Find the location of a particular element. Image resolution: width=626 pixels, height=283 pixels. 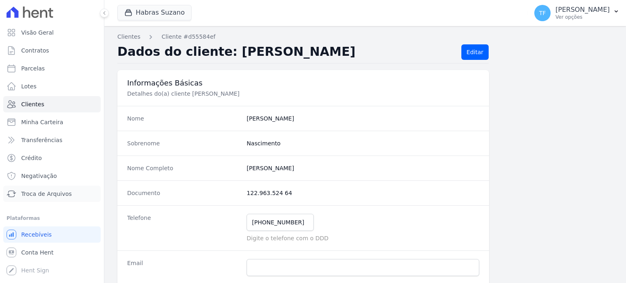

a: Minha Carteira is located at coordinates (52, 122).